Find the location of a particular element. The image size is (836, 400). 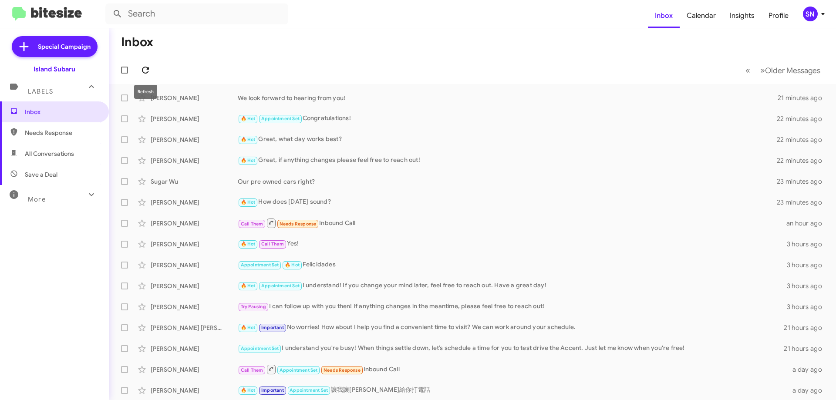

button: Previous is located at coordinates (748, 70).